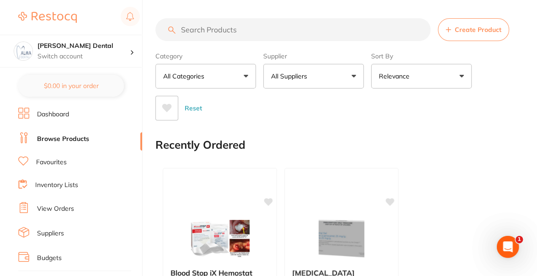  I want to click on label: Sort By, so click(421, 56).